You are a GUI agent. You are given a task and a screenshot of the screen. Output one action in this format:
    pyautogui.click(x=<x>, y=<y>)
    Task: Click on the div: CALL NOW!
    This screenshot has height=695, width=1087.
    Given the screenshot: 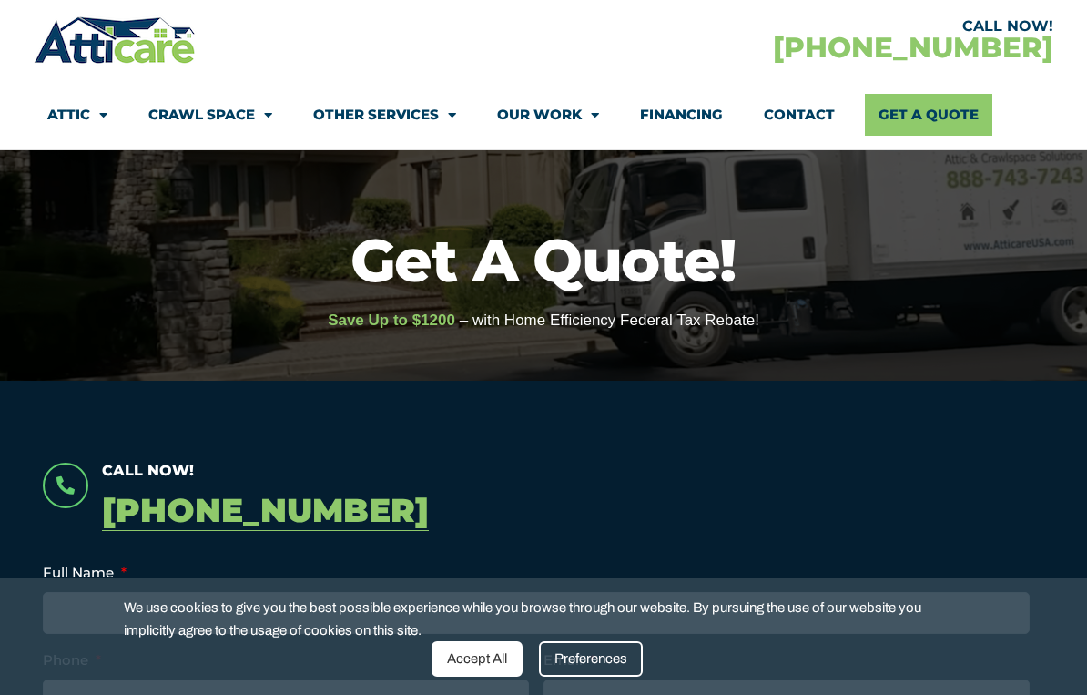 What is the action you would take?
    pyautogui.click(x=798, y=26)
    